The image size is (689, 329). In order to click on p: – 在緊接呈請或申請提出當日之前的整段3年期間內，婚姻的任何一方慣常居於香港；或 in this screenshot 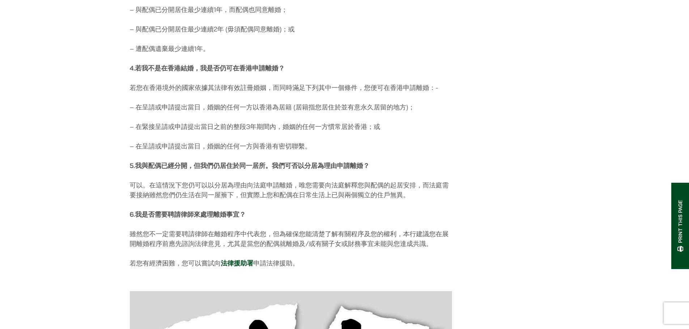, I will do `click(291, 127)`.